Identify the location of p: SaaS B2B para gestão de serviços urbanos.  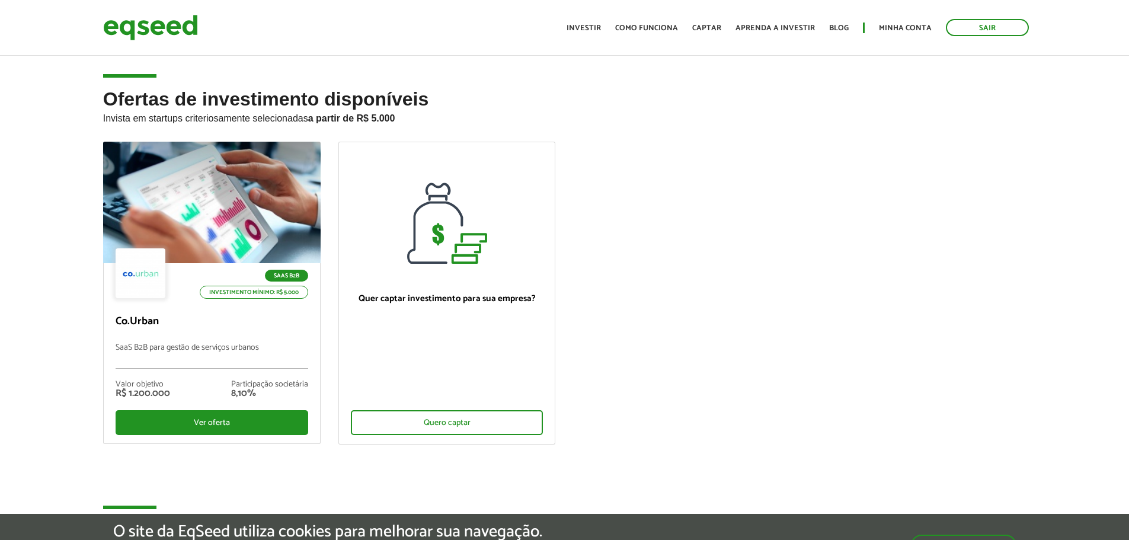
(212, 356).